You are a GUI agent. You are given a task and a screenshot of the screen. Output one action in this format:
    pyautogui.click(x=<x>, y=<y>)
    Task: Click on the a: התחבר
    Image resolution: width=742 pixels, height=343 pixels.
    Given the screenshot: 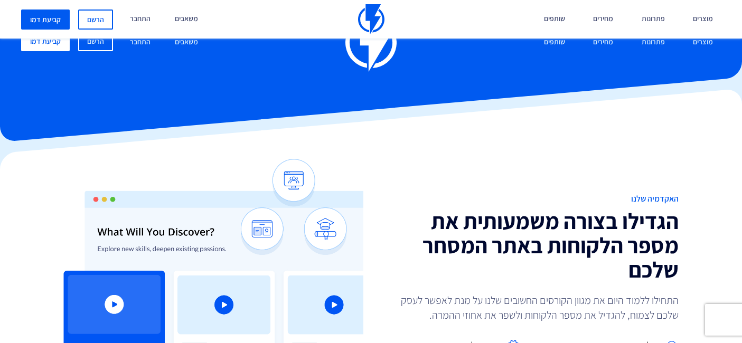 What is the action you would take?
    pyautogui.click(x=140, y=42)
    